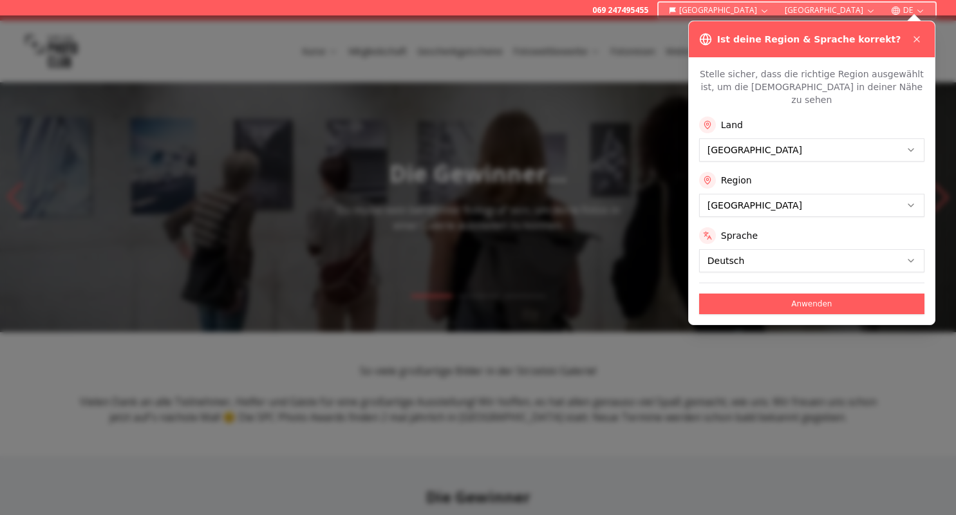  Describe the element at coordinates (736, 180) in the screenshot. I see `label: Region` at that location.